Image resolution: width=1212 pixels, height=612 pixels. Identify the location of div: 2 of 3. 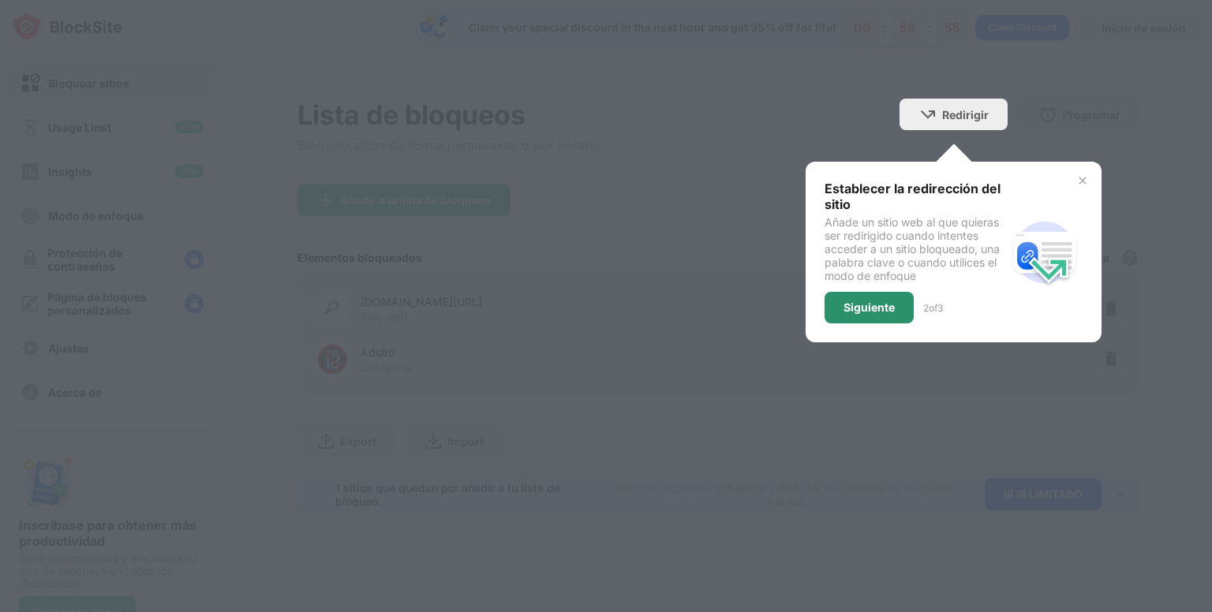
(933, 308).